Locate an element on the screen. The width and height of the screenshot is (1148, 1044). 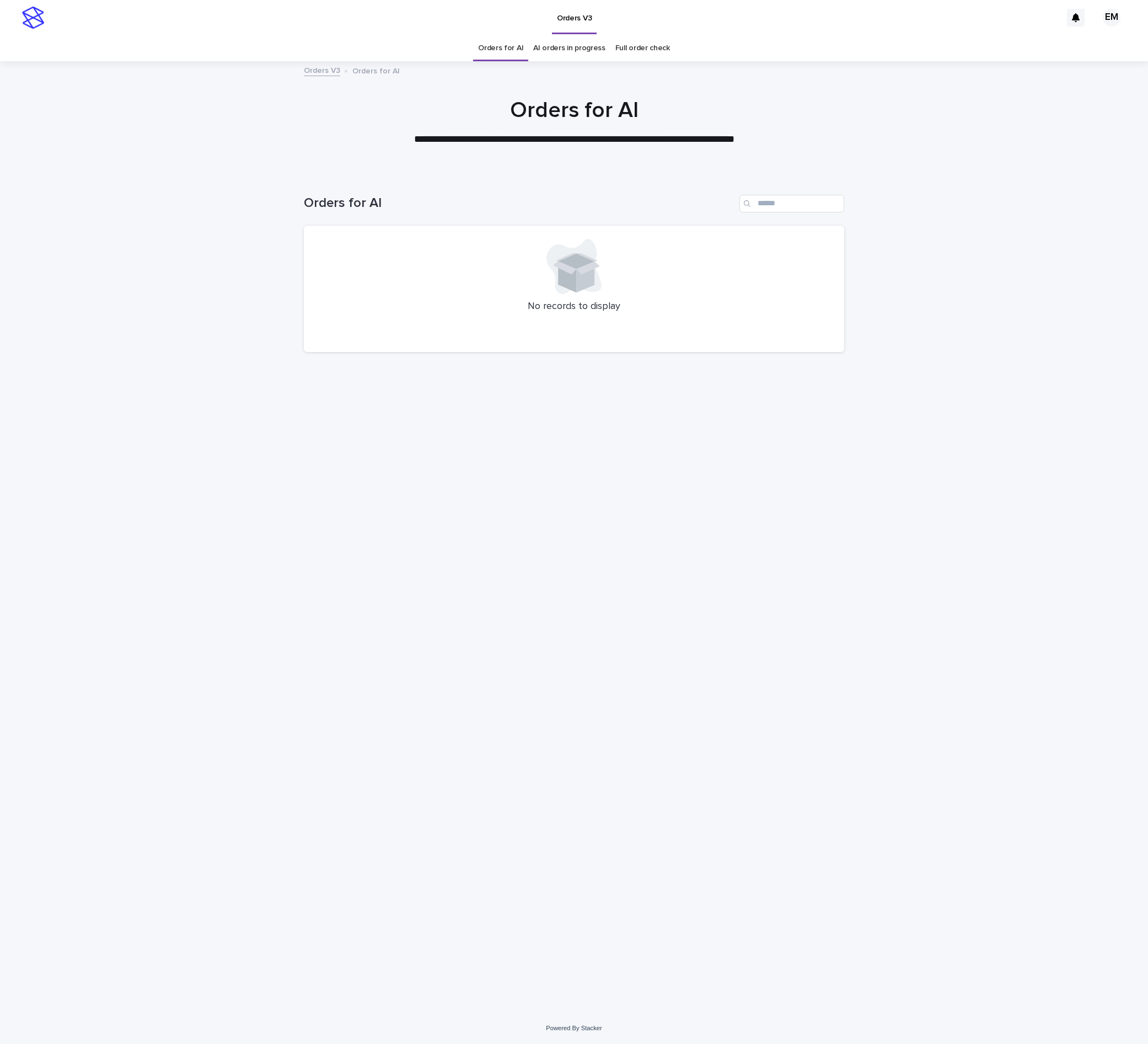
a: Orders for AI is located at coordinates (501, 48).